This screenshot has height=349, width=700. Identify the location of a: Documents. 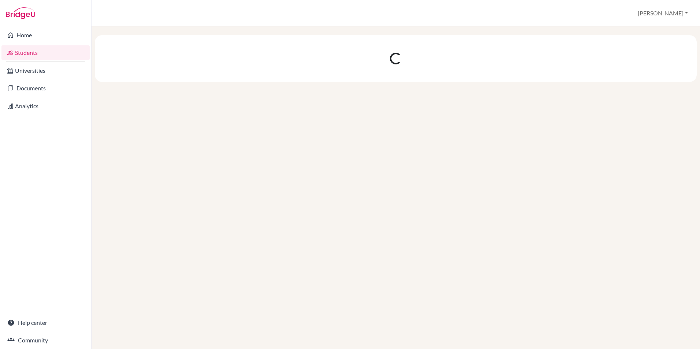
(45, 88).